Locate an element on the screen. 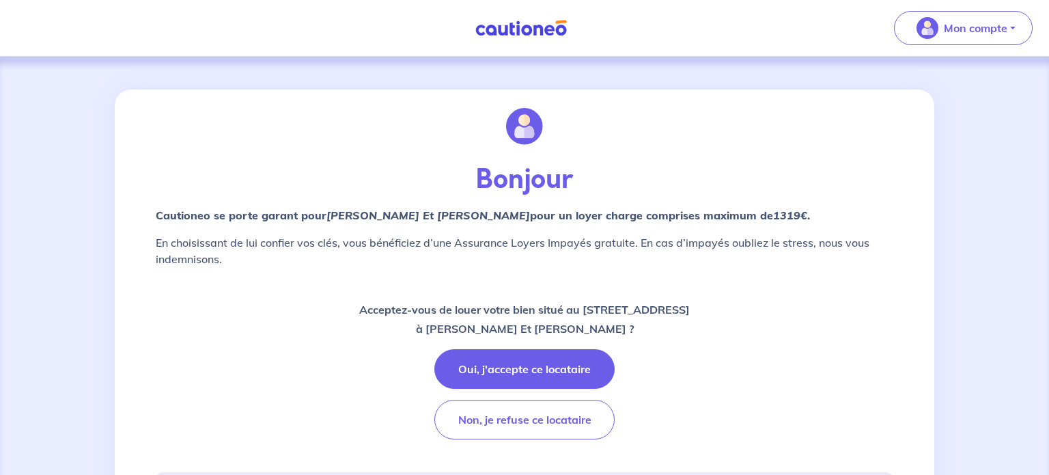 The image size is (1049, 475). button: Oui, j'accepte ce locataire is located at coordinates (525, 369).